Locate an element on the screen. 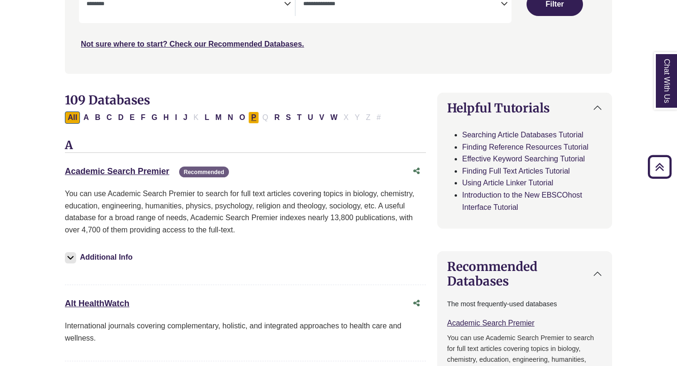  button: Filter Results O is located at coordinates (242, 118).